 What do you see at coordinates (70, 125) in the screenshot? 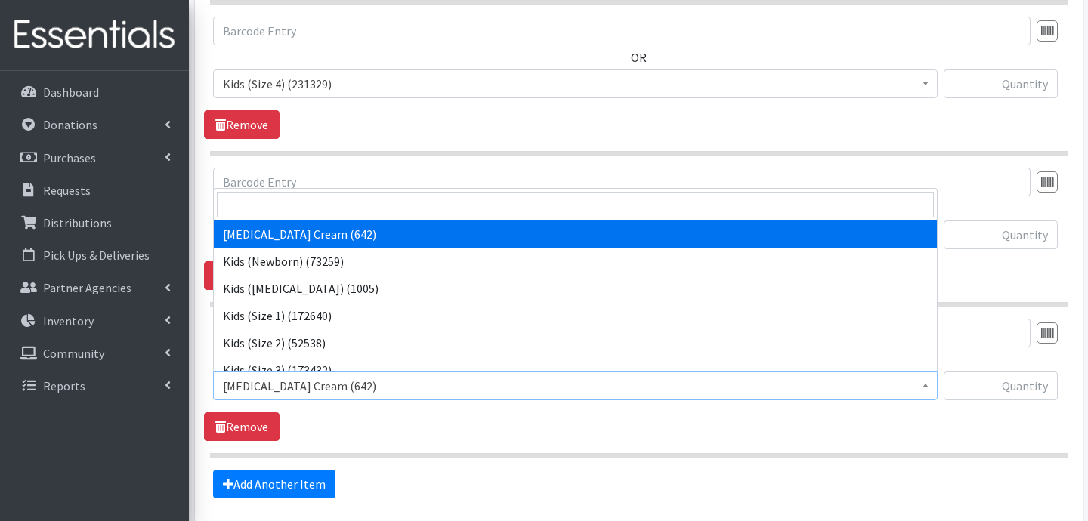
I see `p: Donations` at bounding box center [70, 125].